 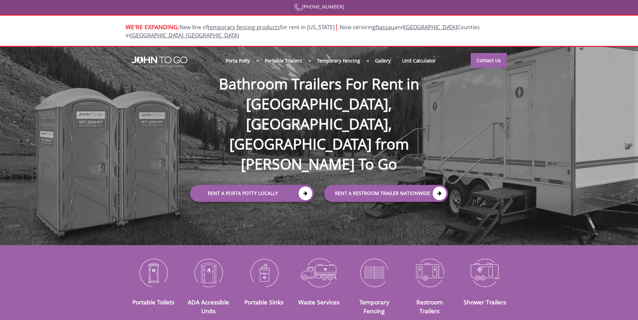 What do you see at coordinates (252, 193) in the screenshot?
I see `a: Rent a Porta Potty Locally` at bounding box center [252, 193].